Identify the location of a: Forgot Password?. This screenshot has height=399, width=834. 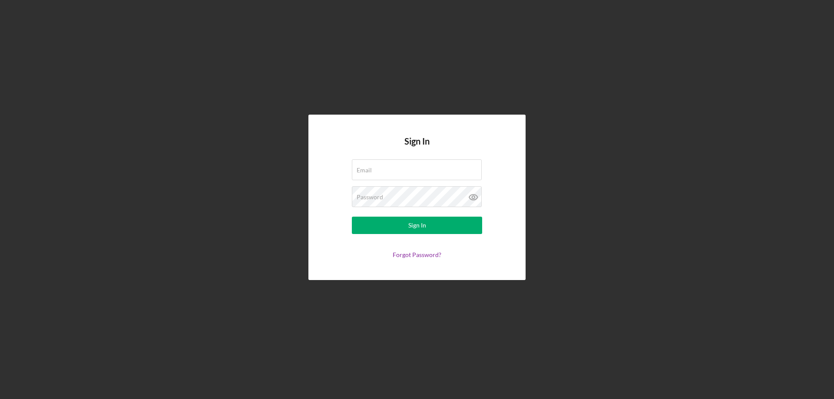
(417, 255).